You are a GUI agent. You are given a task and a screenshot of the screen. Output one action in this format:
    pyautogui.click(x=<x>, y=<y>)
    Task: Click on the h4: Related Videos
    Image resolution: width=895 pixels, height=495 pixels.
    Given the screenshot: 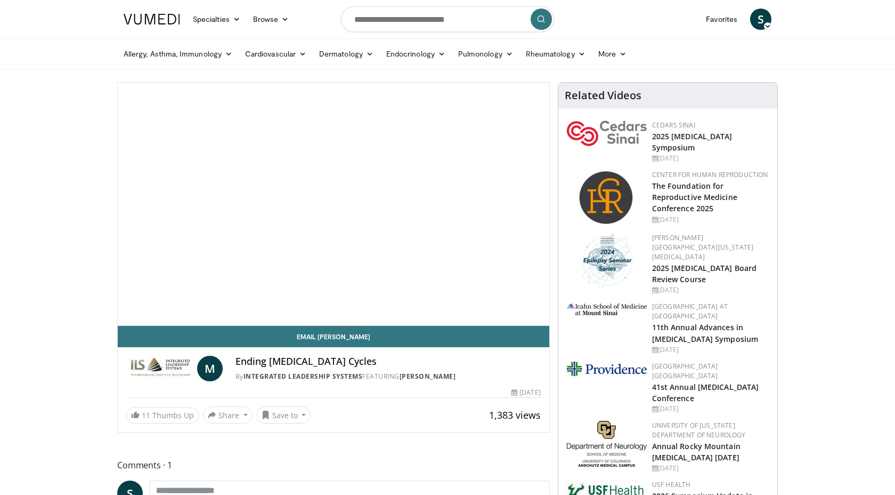 What is the action you would take?
    pyautogui.click(x=603, y=95)
    